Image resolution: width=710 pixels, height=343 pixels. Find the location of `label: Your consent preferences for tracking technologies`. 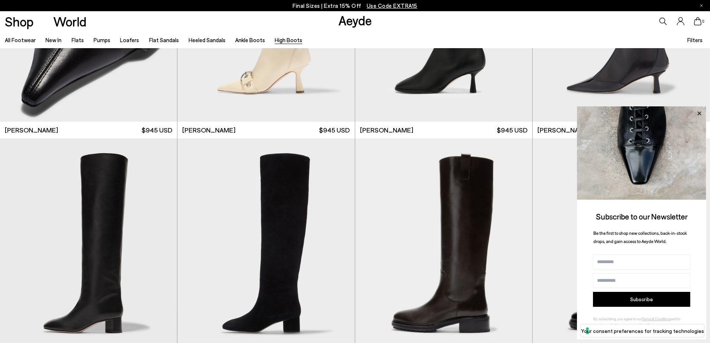

label: Your consent preferences for tracking technologies is located at coordinates (643, 330).